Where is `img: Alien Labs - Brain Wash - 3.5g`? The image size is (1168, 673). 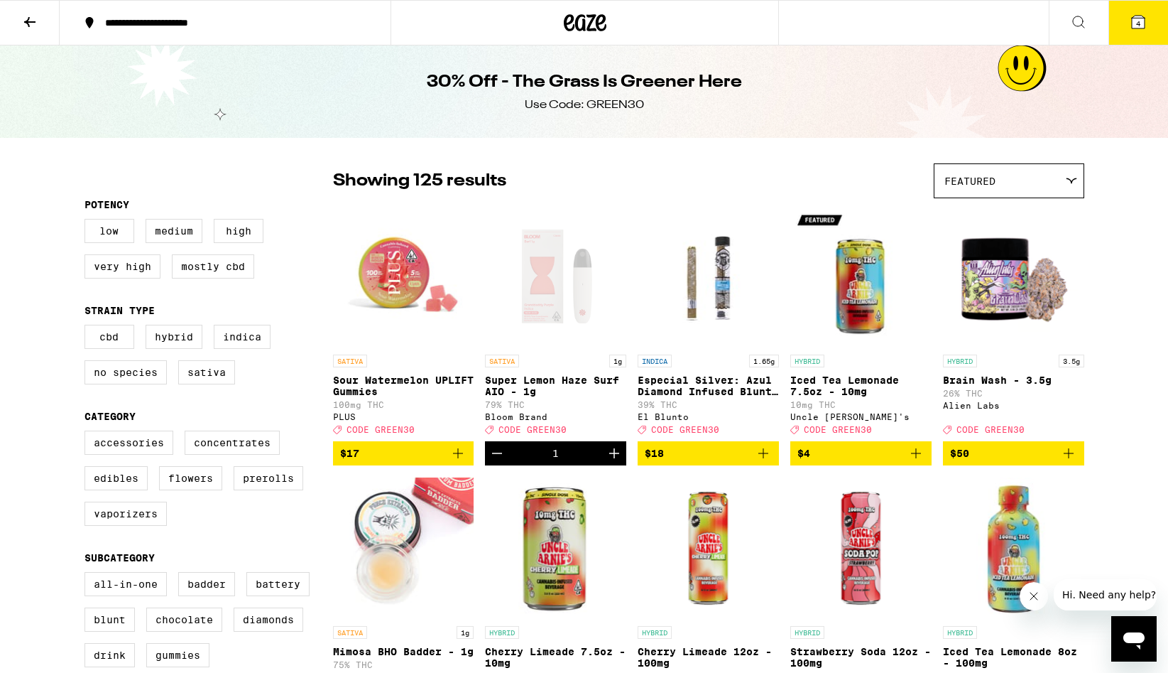 img: Alien Labs - Brain Wash - 3.5g is located at coordinates (1013, 276).